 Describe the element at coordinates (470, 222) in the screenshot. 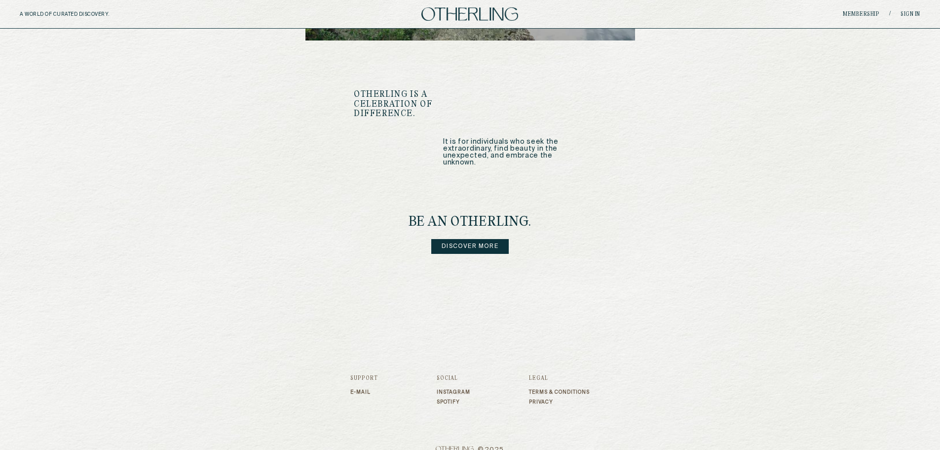

I see `h4: be an Otherling.` at that location.